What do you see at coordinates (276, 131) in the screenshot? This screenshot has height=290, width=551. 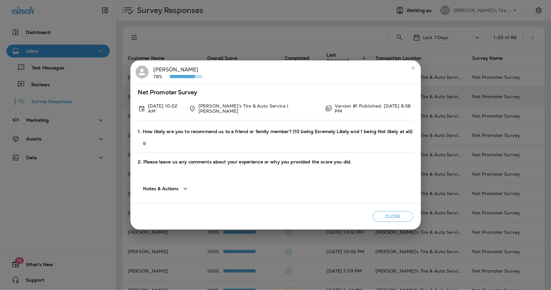 I see `span: 1. How likely are you to recommend us to a friend or family member? (10 being Exremely Likely and...` at bounding box center [276, 131].